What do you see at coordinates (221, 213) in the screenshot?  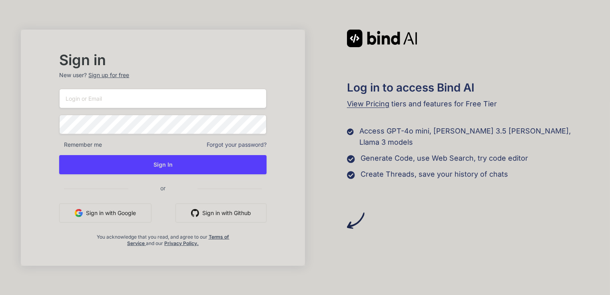 I see `button: Sign in with Github` at bounding box center [221, 213].